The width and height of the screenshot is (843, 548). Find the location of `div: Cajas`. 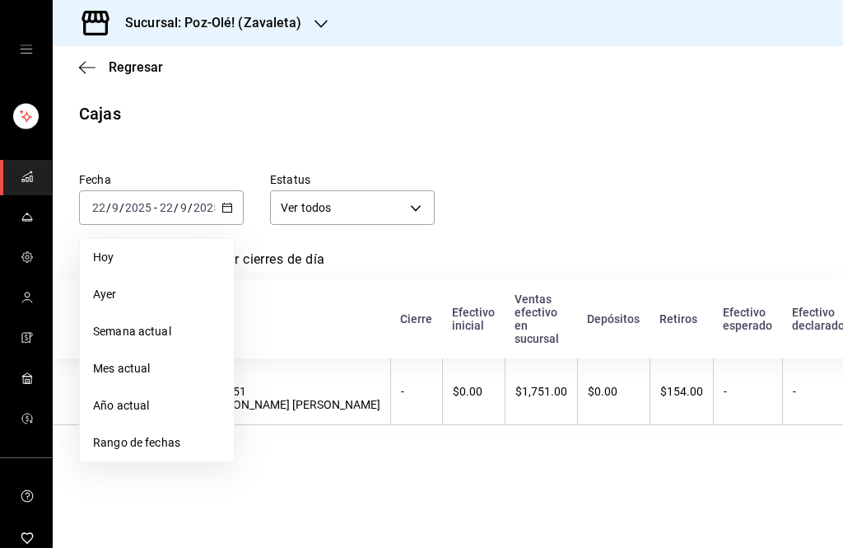

div: Cajas is located at coordinates (100, 114).